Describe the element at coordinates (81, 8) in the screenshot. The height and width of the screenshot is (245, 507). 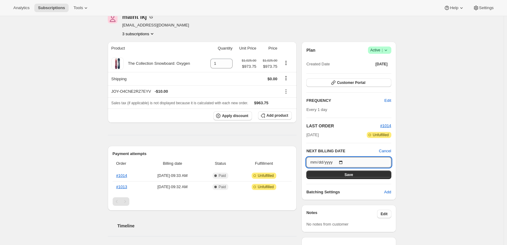
I see `button: Tools` at that location.